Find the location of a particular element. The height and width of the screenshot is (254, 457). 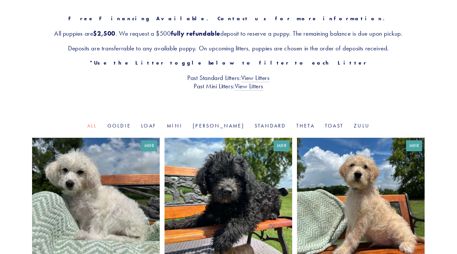

a: Loaf is located at coordinates (149, 125).